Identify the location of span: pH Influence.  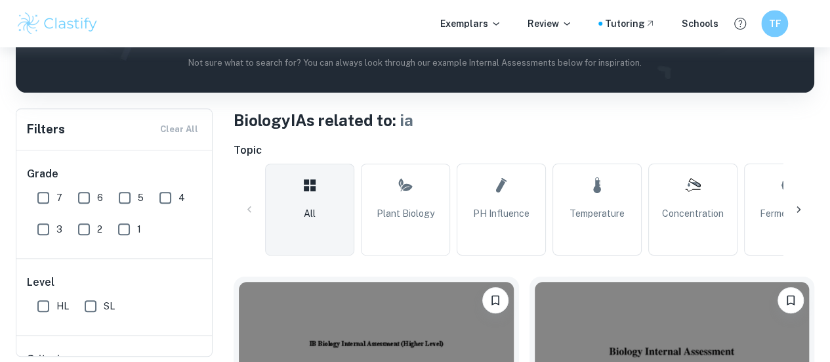
(502, 213).